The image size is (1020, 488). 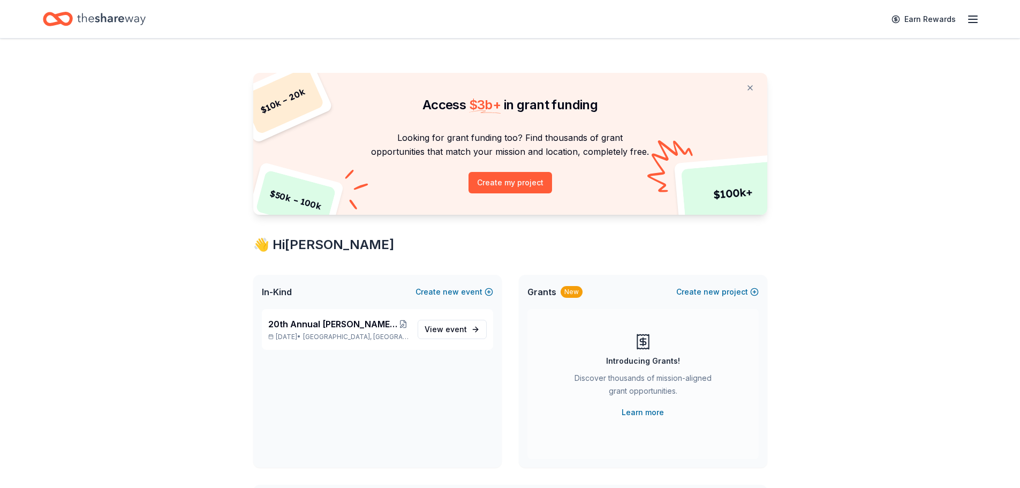 What do you see at coordinates (510, 183) in the screenshot?
I see `button: Create my project` at bounding box center [510, 183].